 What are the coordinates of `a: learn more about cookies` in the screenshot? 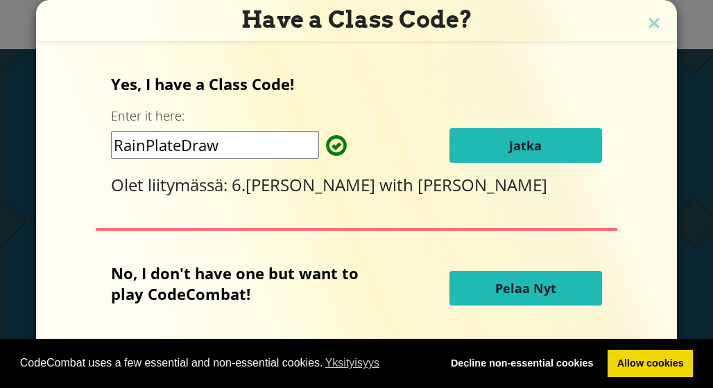 It's located at (352, 363).